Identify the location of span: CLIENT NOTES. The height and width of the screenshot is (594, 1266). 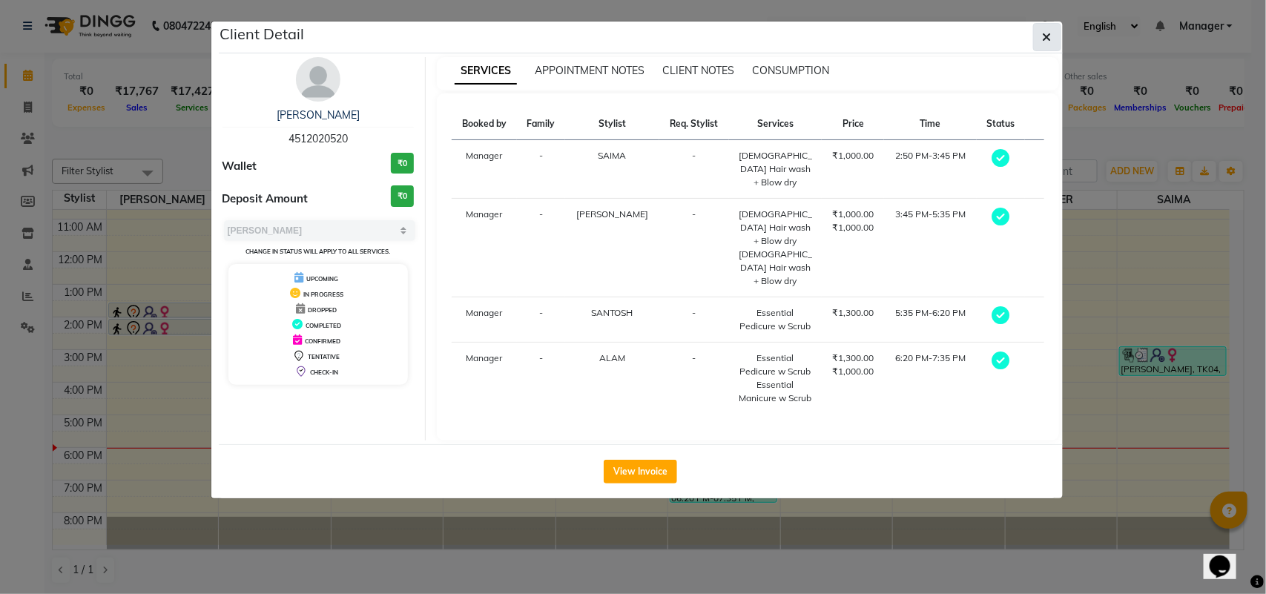
(698, 70).